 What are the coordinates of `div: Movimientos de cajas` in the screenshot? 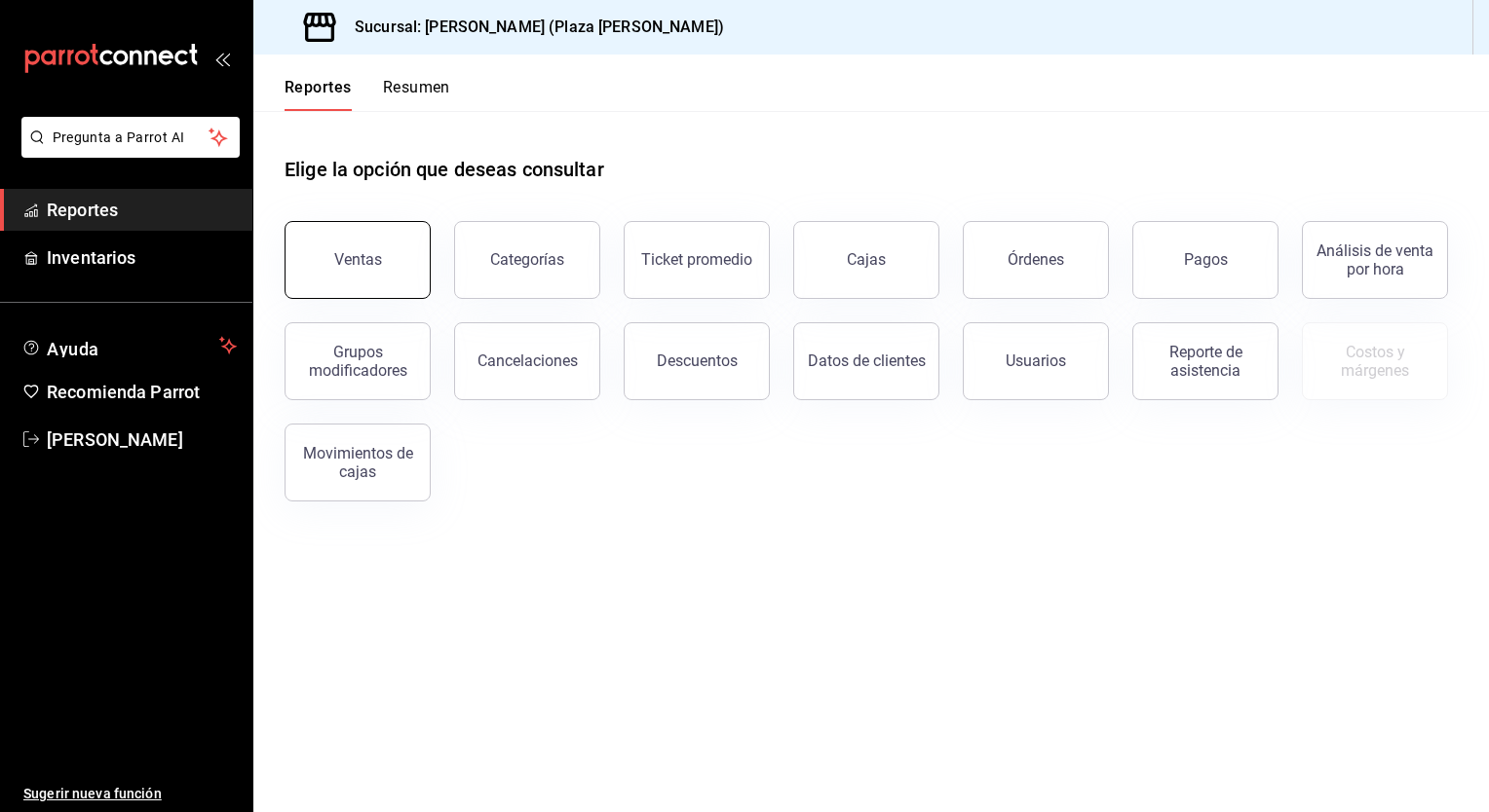 It's located at (357, 463).